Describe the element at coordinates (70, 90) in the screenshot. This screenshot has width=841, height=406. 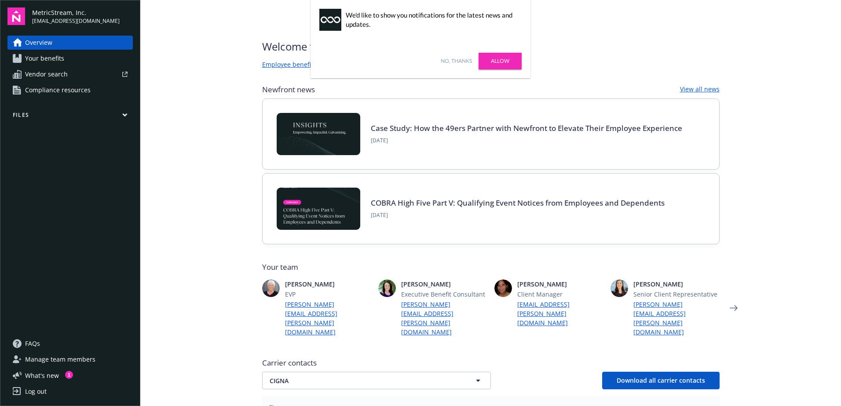
I see `a: Compliance resources` at that location.